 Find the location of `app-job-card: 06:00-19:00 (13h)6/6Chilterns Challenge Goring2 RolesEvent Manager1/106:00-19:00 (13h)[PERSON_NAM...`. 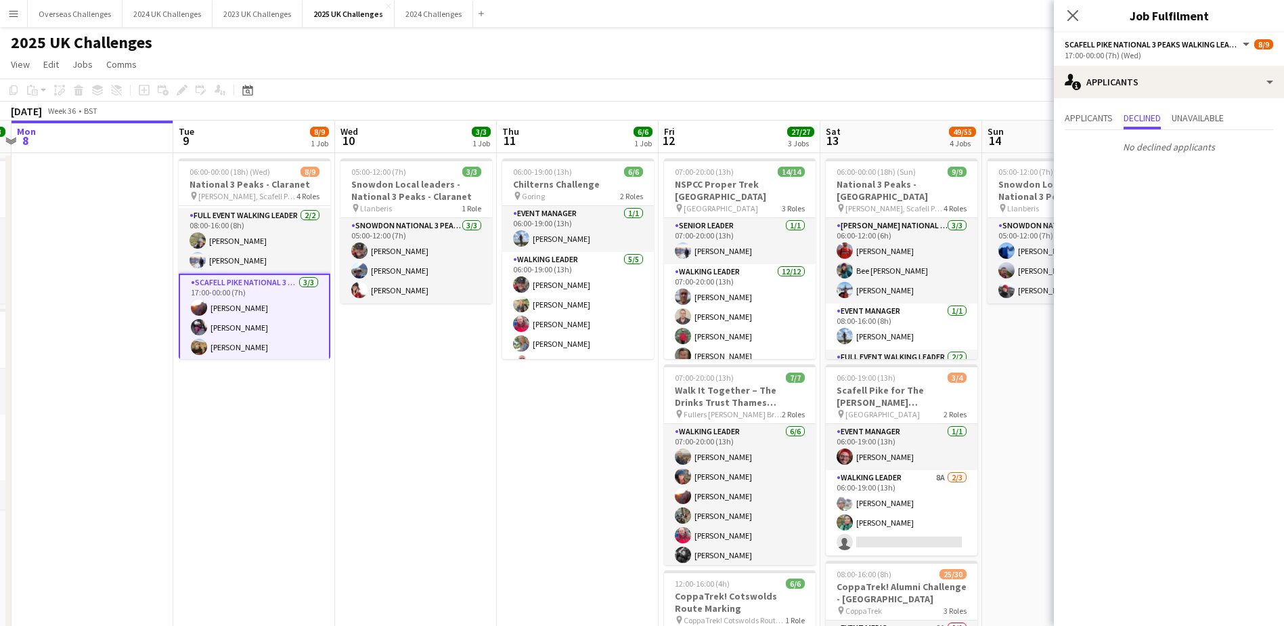

app-job-card: 06:00-19:00 (13h)6/6Chilterns Challenge Goring2 RolesEvent Manager1/106:00-19:00 (13h)[PERSON_NAM... is located at coordinates (578, 259).